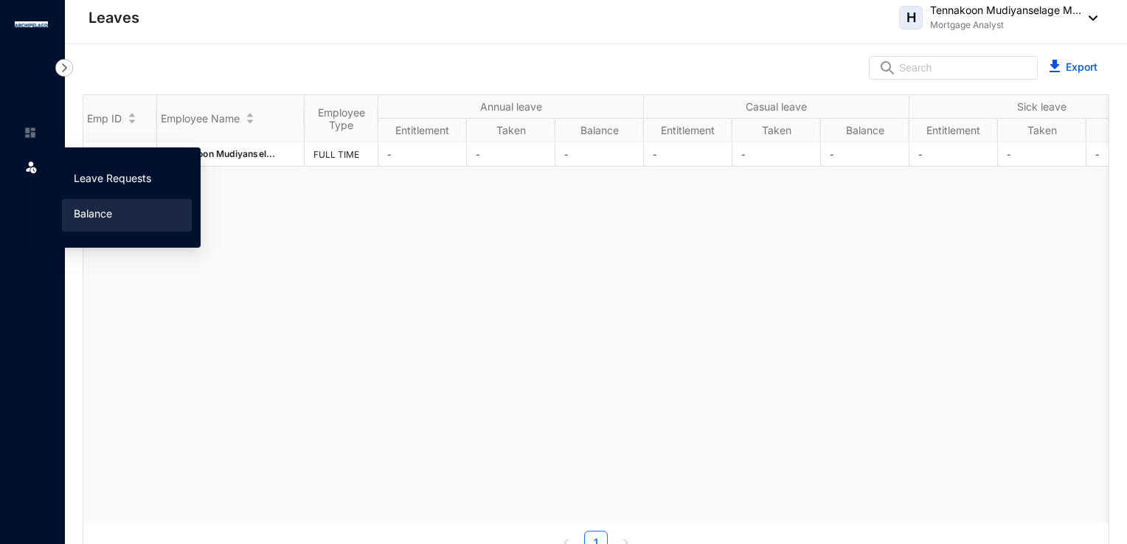  What do you see at coordinates (1054, 66) in the screenshot?
I see `img: blue-download.5ef7b2b032fd340530a27f4ceaf19358.svg` at bounding box center [1054, 66].